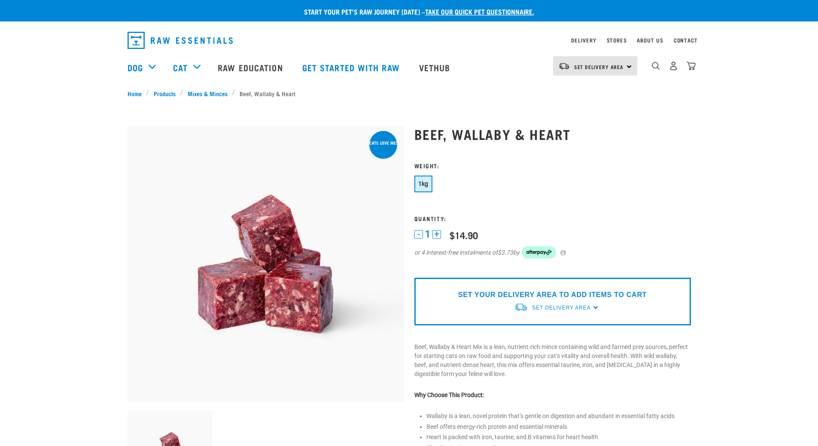  Describe the element at coordinates (506, 253) in the screenshot. I see `span: $3.73` at that location.